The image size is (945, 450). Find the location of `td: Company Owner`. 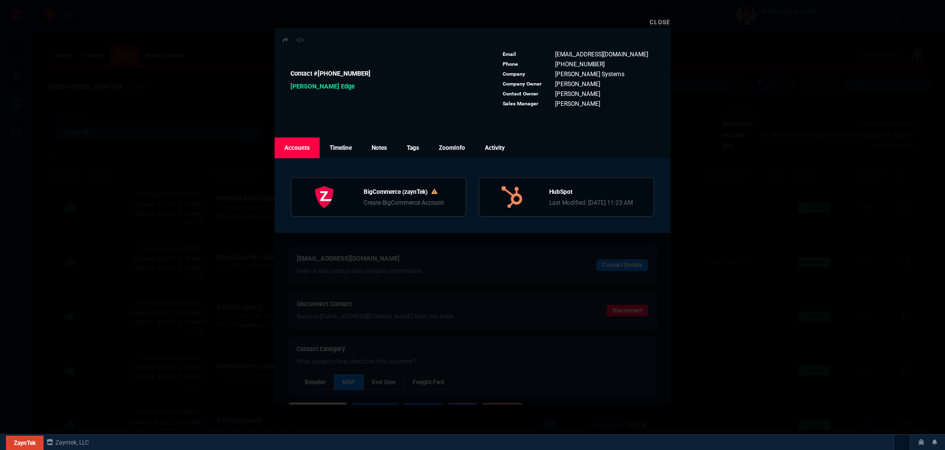

td: Company Owner is located at coordinates (524, 84).